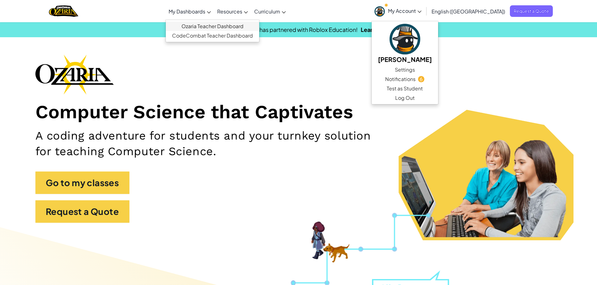 The image size is (597, 285). What do you see at coordinates (212, 36) in the screenshot?
I see `a: CodeCombat Teacher Dashboard` at bounding box center [212, 36].